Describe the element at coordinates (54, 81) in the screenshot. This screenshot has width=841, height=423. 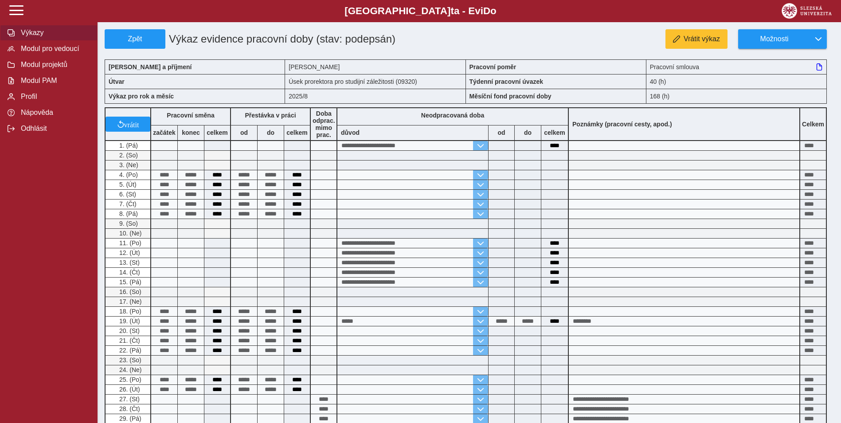
I see `span: Modul PAM` at that location.